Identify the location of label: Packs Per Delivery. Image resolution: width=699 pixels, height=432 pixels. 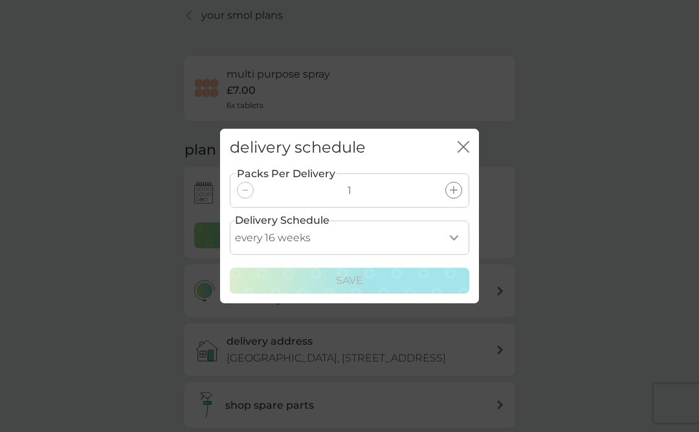
(286, 174).